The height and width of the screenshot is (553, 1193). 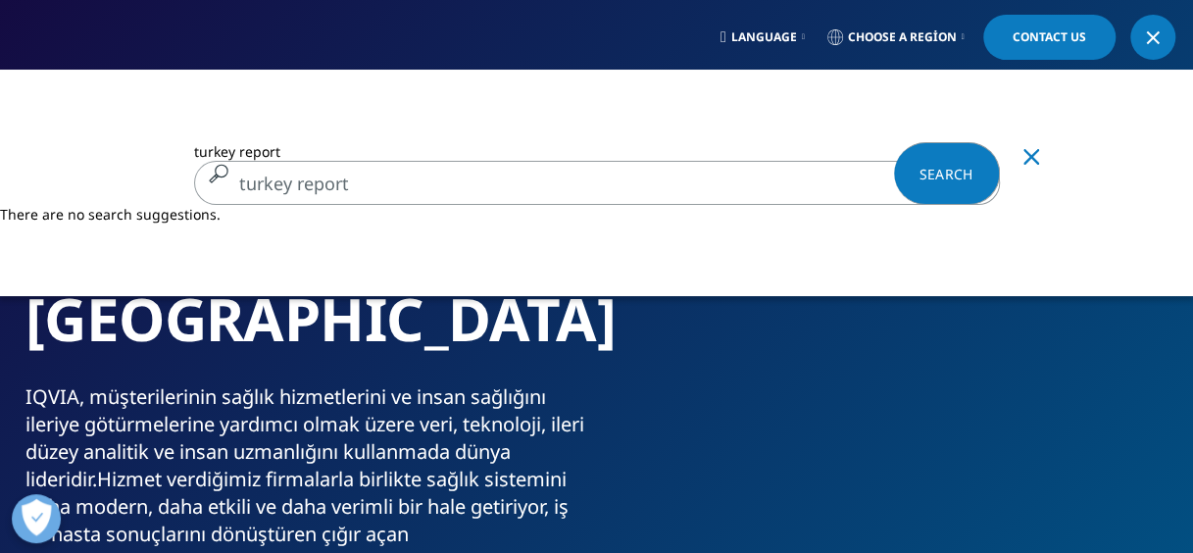 I want to click on a: Ara, so click(x=947, y=173).